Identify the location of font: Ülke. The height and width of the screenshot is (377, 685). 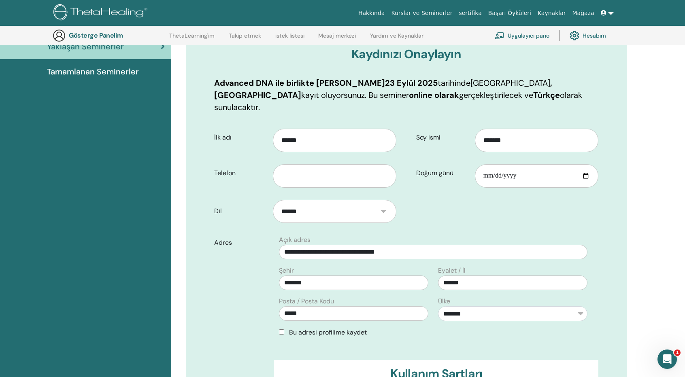
(444, 301).